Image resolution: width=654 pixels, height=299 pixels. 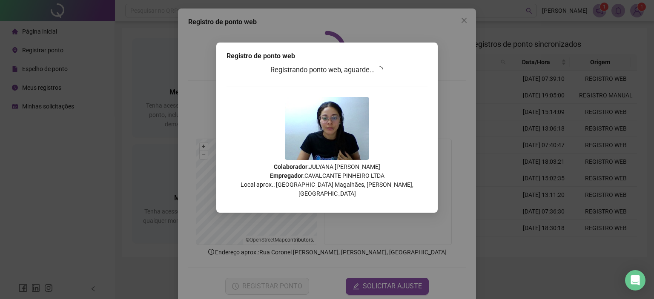 I want to click on strong: Empregador, so click(x=287, y=176).